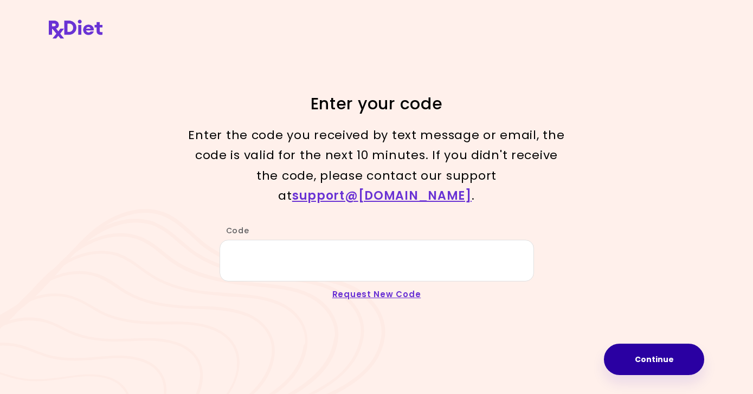  What do you see at coordinates (234, 231) in the screenshot?
I see `label: Code` at bounding box center [234, 231].